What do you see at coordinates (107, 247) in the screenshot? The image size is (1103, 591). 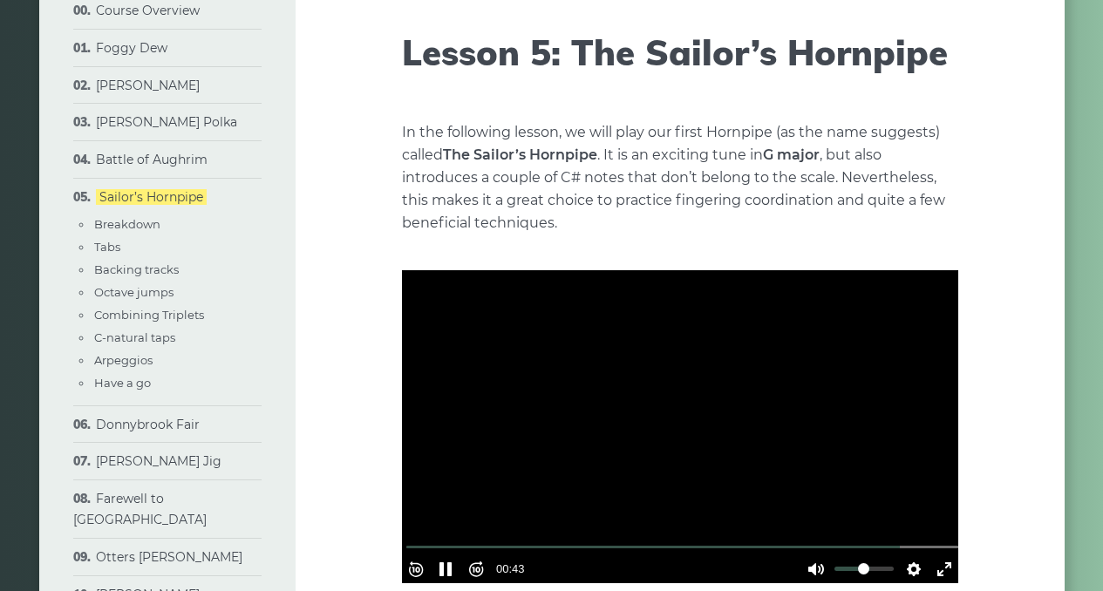 I see `a: Tabs` at bounding box center [107, 247].